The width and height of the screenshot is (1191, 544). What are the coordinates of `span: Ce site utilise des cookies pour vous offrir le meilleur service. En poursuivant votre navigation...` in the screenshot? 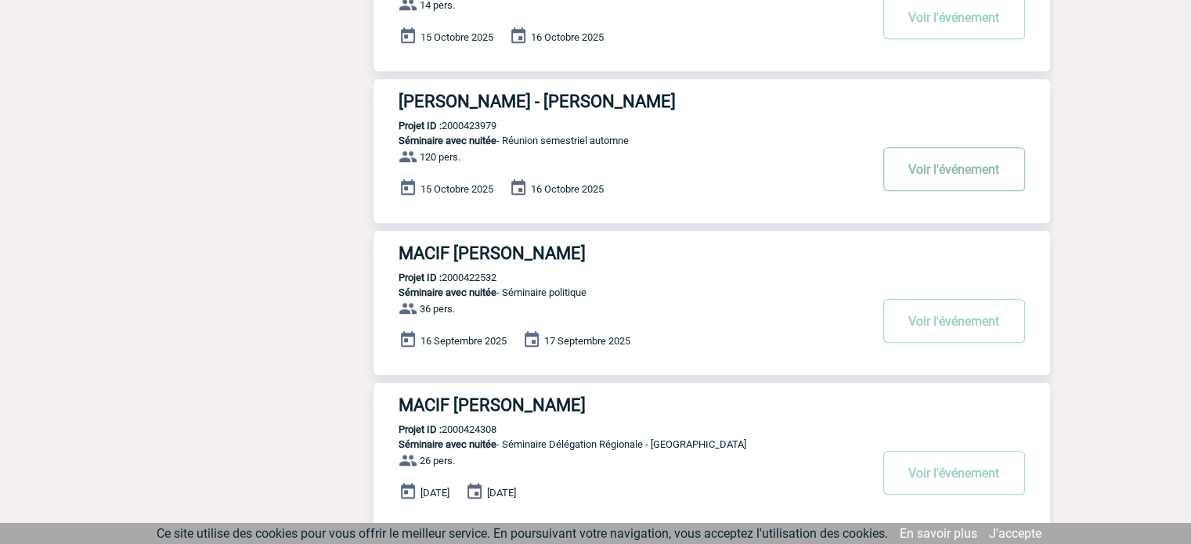 It's located at (522, 533).